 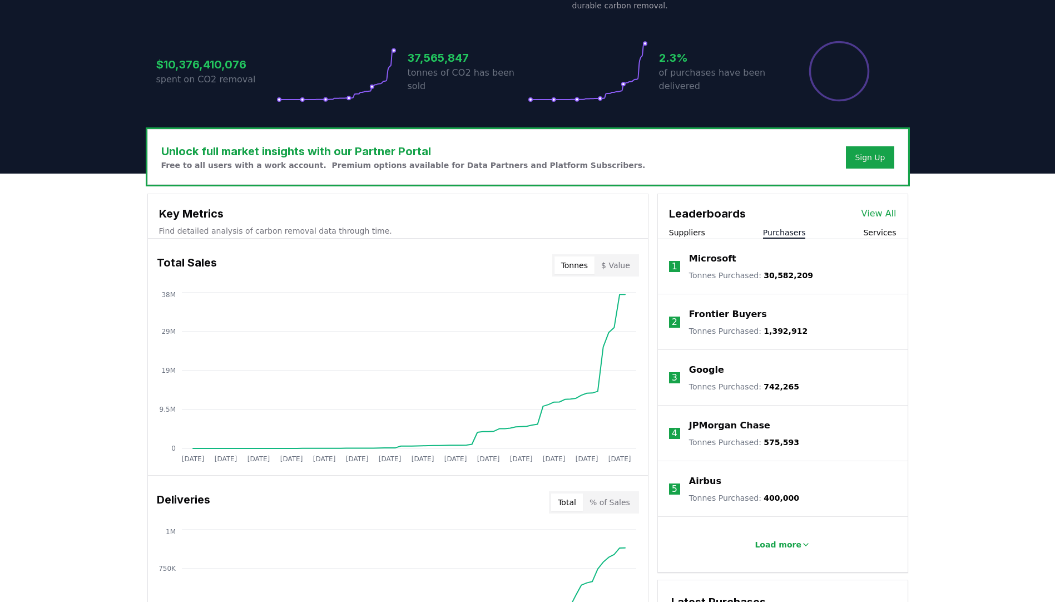 I want to click on p: Frontier Buyers, so click(x=728, y=314).